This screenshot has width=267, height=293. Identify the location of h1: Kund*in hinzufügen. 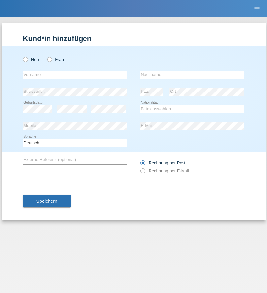
(134, 38).